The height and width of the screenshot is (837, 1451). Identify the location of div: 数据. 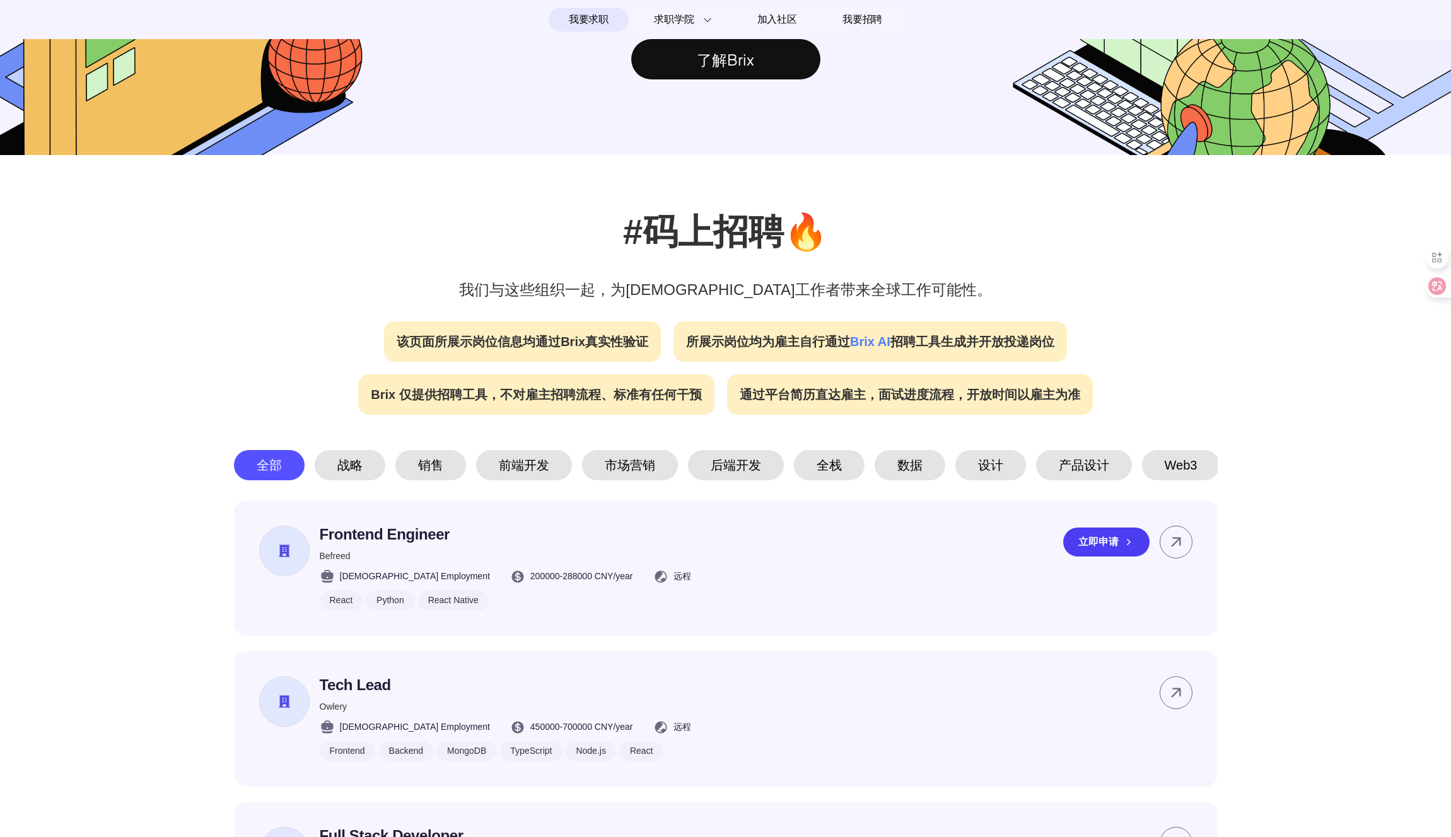
(910, 465).